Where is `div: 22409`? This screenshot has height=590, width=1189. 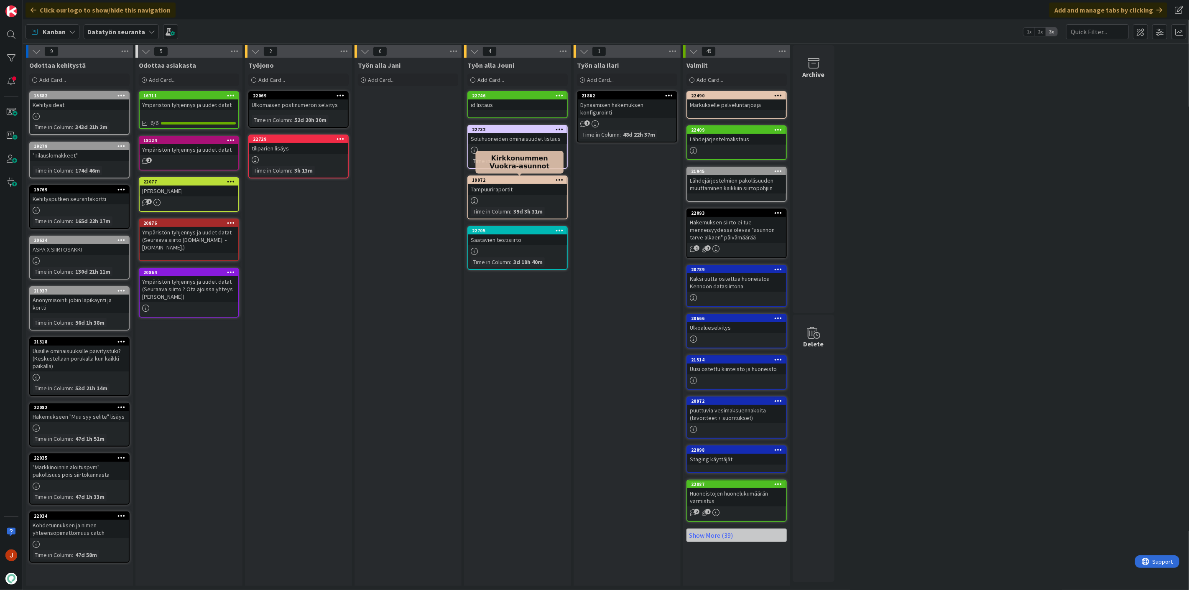 div: 22409 is located at coordinates (738, 130).